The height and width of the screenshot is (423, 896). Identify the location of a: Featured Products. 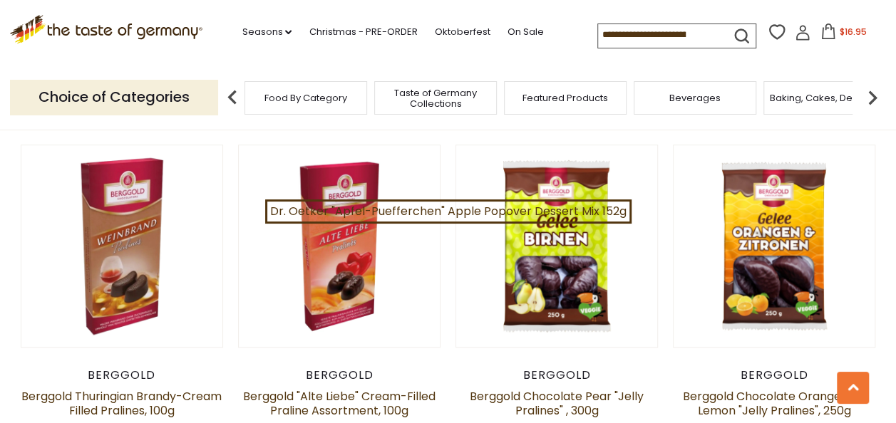
(565, 98).